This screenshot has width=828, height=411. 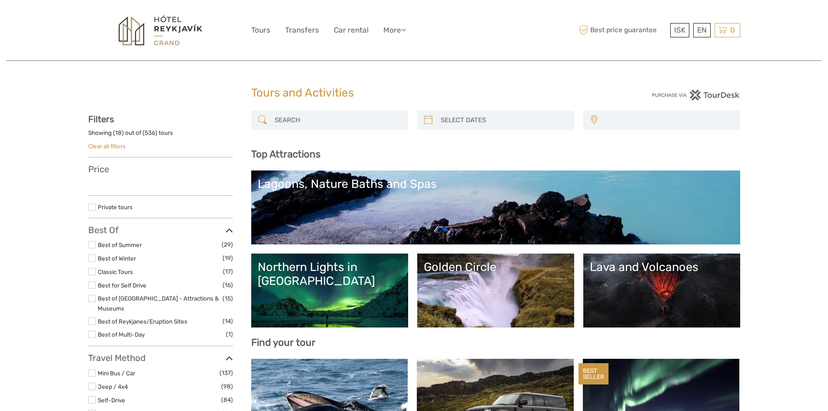 I want to click on a: Best of Multi-Day, so click(x=121, y=334).